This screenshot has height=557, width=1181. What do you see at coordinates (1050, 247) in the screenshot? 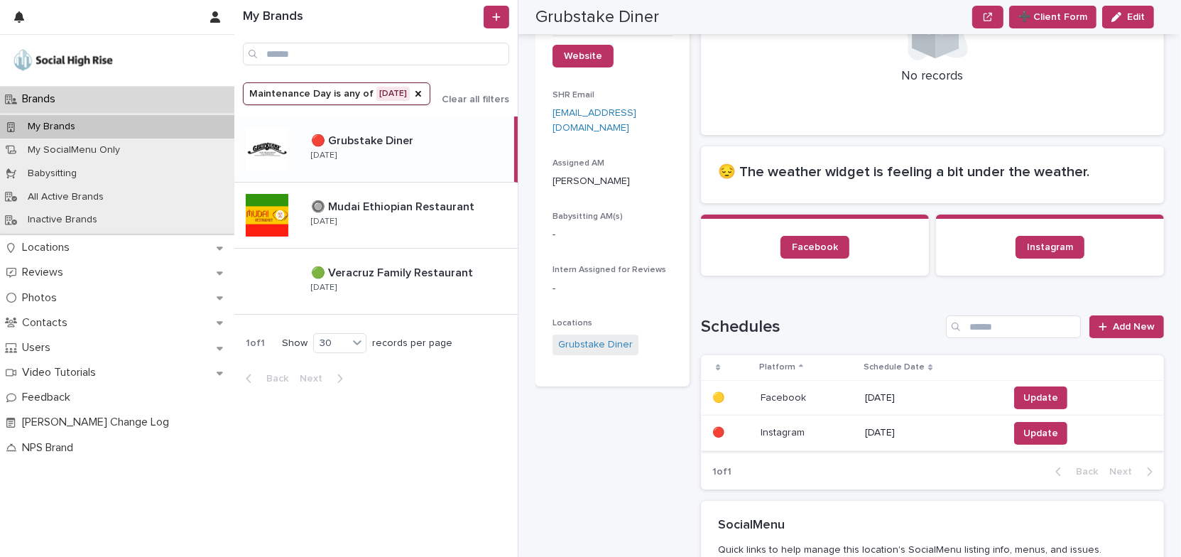
I see `a: Instagram` at bounding box center [1050, 247].